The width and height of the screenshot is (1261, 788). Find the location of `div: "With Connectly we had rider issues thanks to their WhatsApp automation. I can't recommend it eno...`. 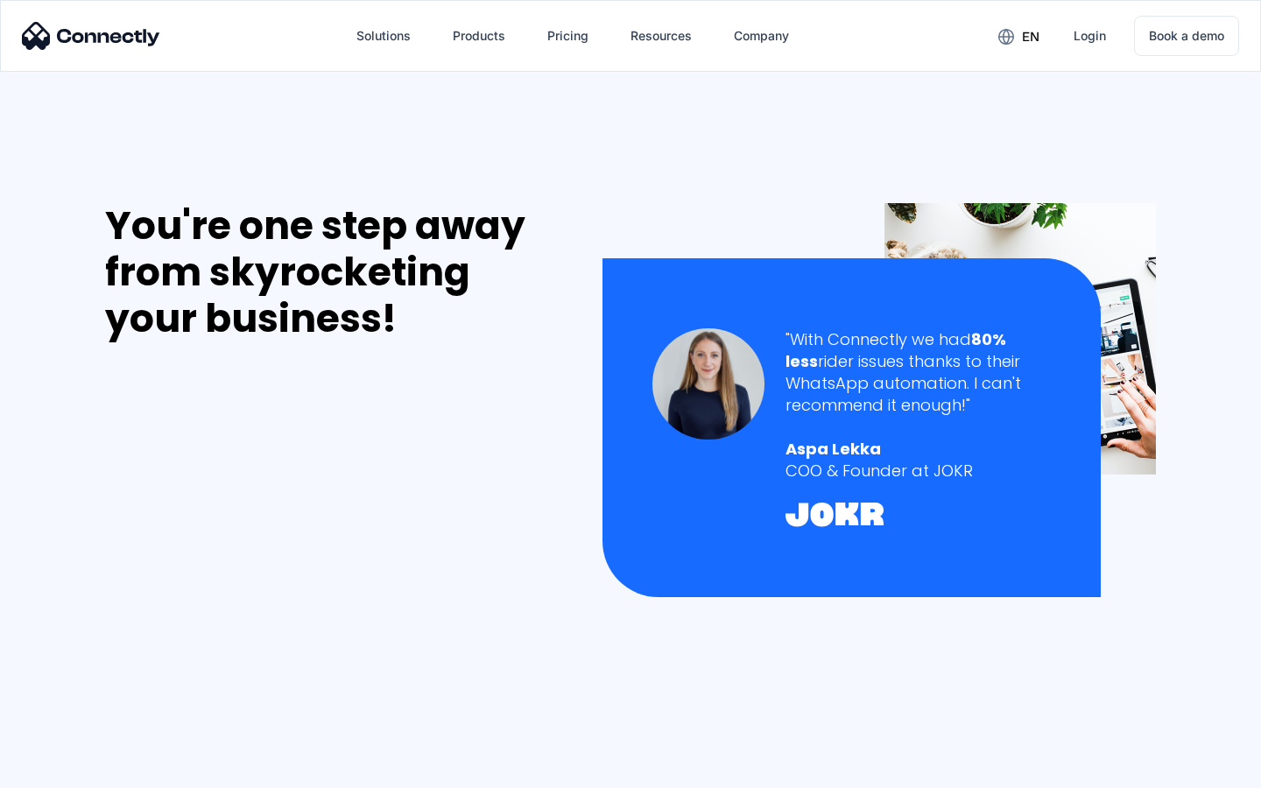

div: "With Connectly we had rider issues thanks to their WhatsApp automation. I can't recommend it eno... is located at coordinates (918, 372).